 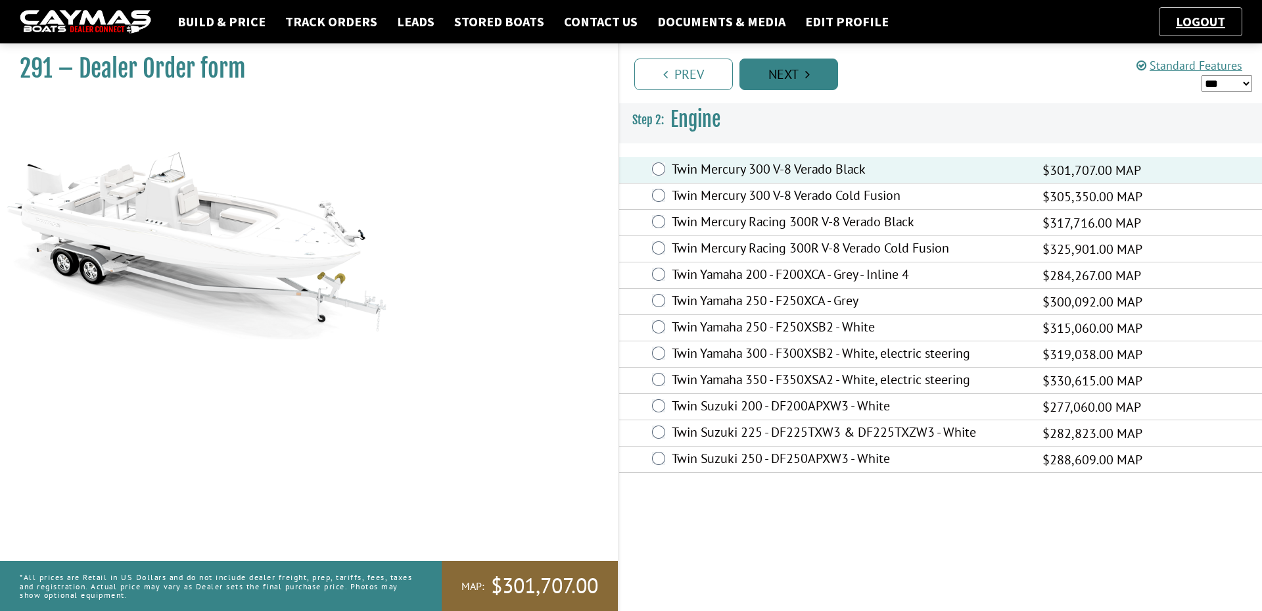 What do you see at coordinates (941, 120) in the screenshot?
I see `h3: Engine` at bounding box center [941, 120].